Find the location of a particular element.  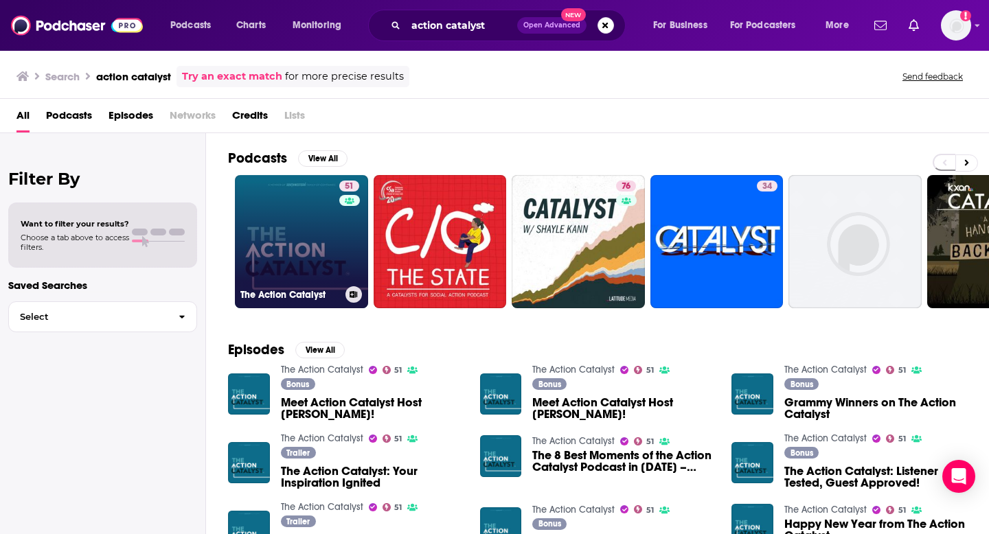

div: Open Intercom Messenger is located at coordinates (959, 477).